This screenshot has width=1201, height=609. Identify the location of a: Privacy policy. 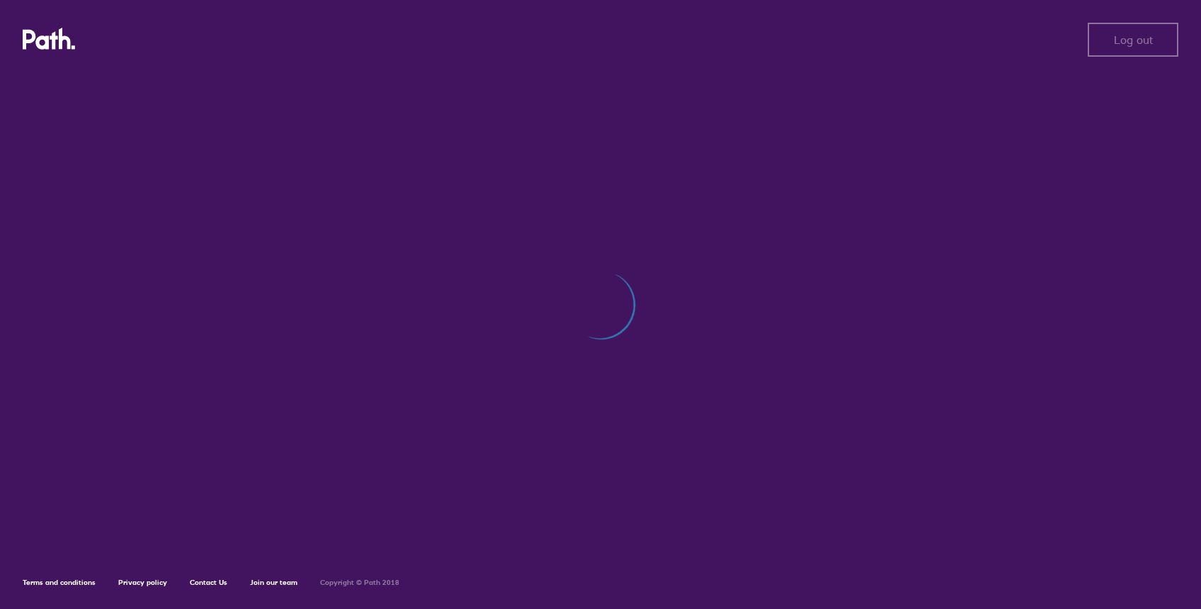
(142, 582).